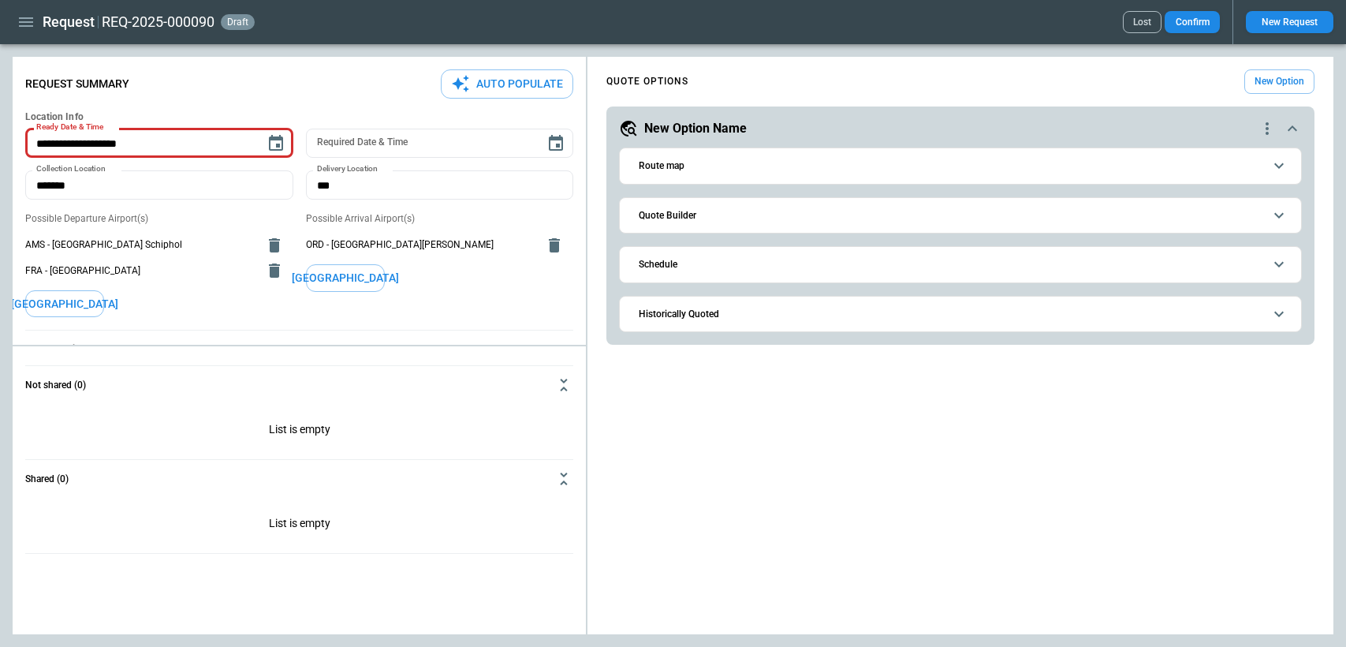  I want to click on div: scrollable content, so click(960, 207).